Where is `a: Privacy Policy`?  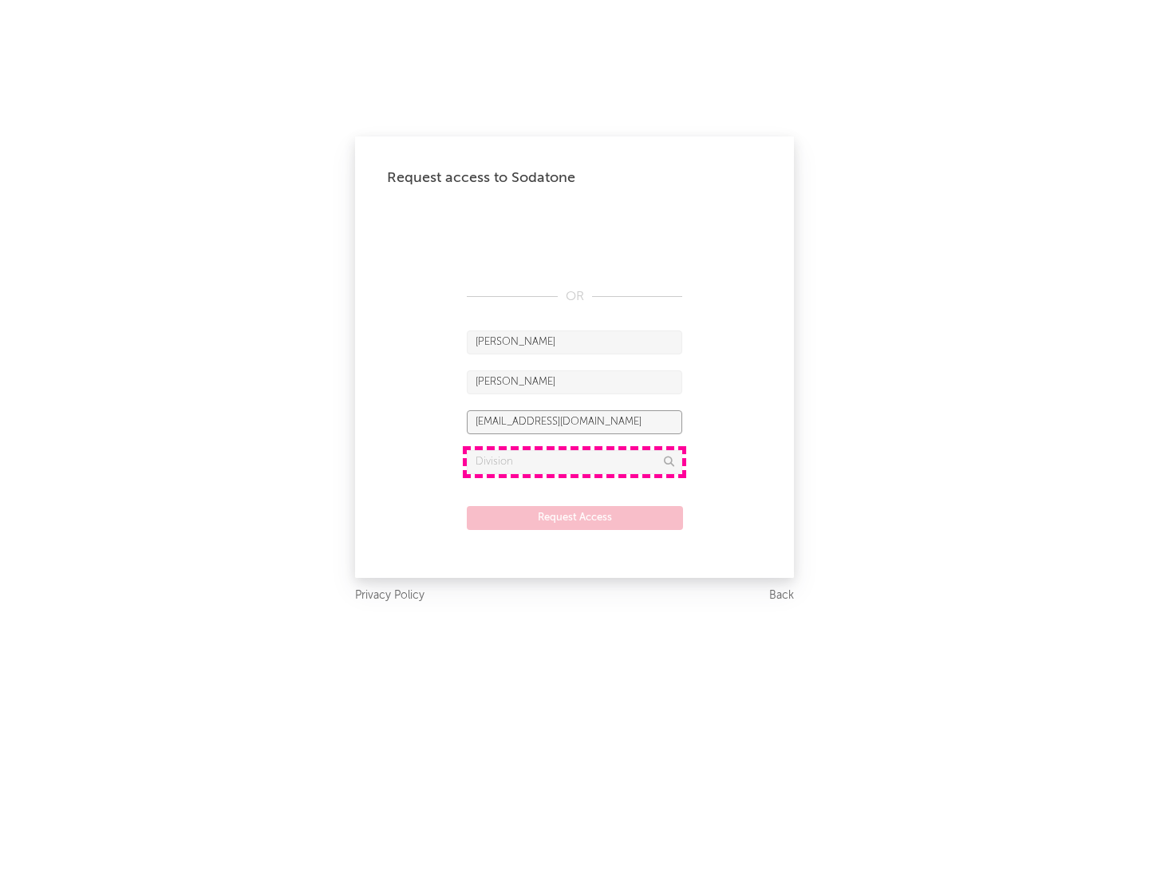 a: Privacy Policy is located at coordinates (389, 595).